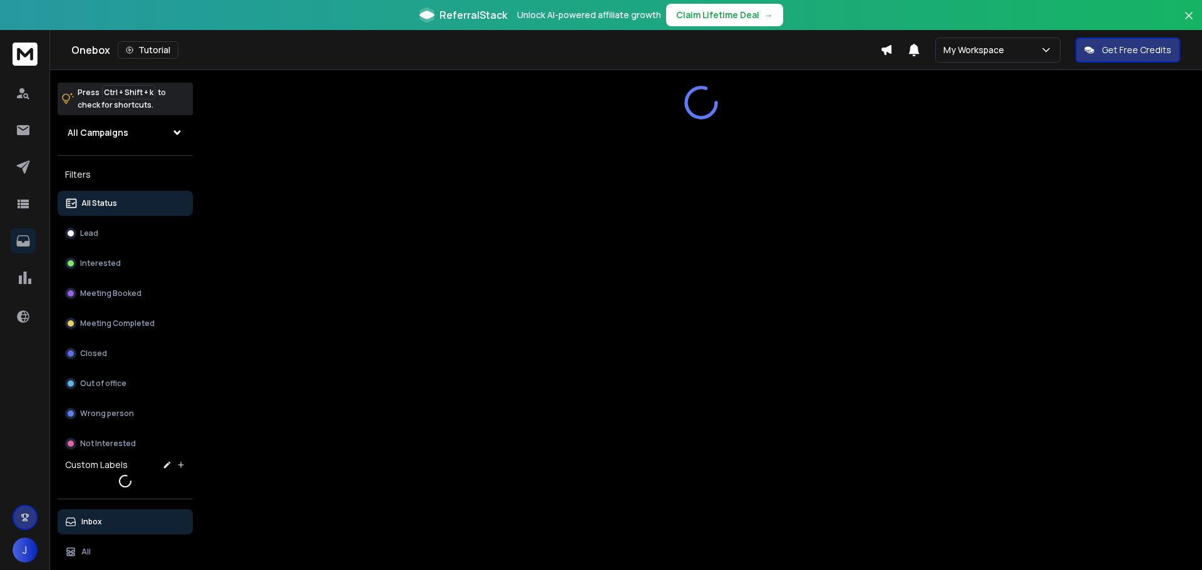 The width and height of the screenshot is (1202, 570). I want to click on p: Press to check for shortcuts., so click(121, 99).